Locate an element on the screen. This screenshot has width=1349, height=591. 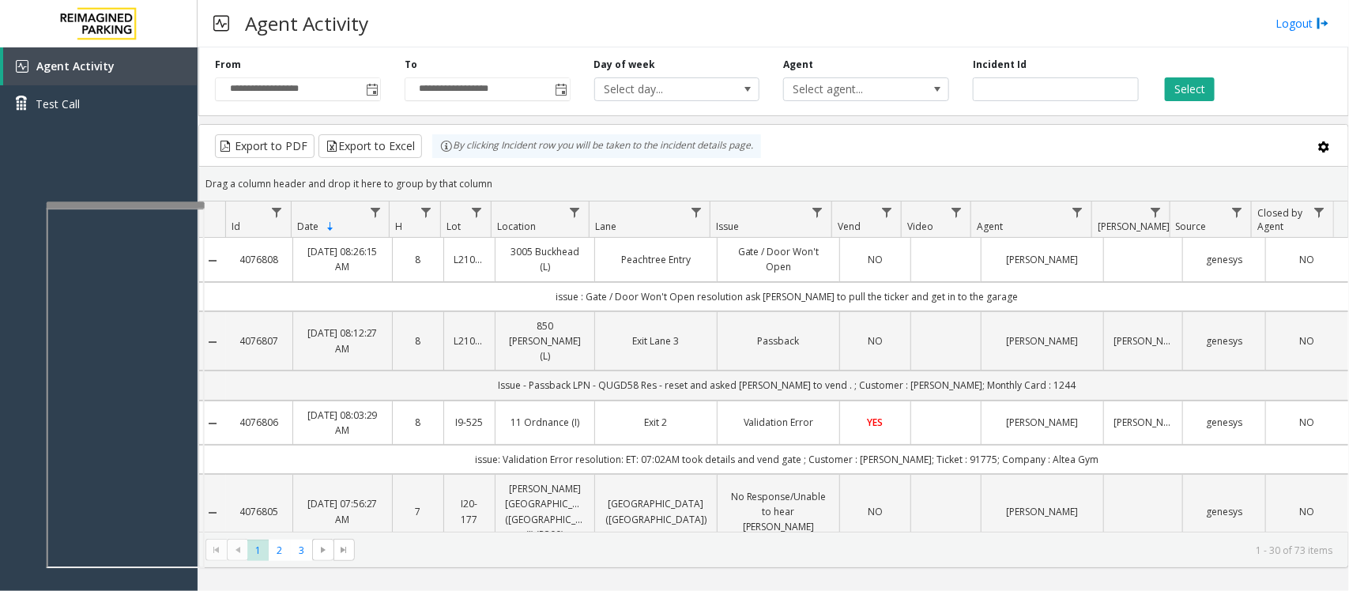
button: Export to Excel is located at coordinates (370, 146).